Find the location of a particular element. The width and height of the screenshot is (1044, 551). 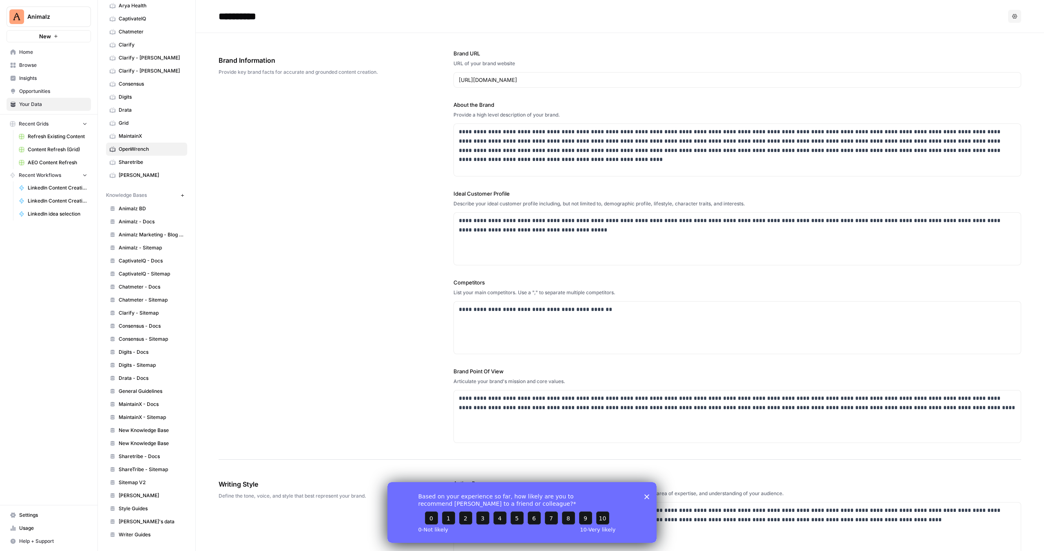

button: Help + Support is located at coordinates (49, 542).